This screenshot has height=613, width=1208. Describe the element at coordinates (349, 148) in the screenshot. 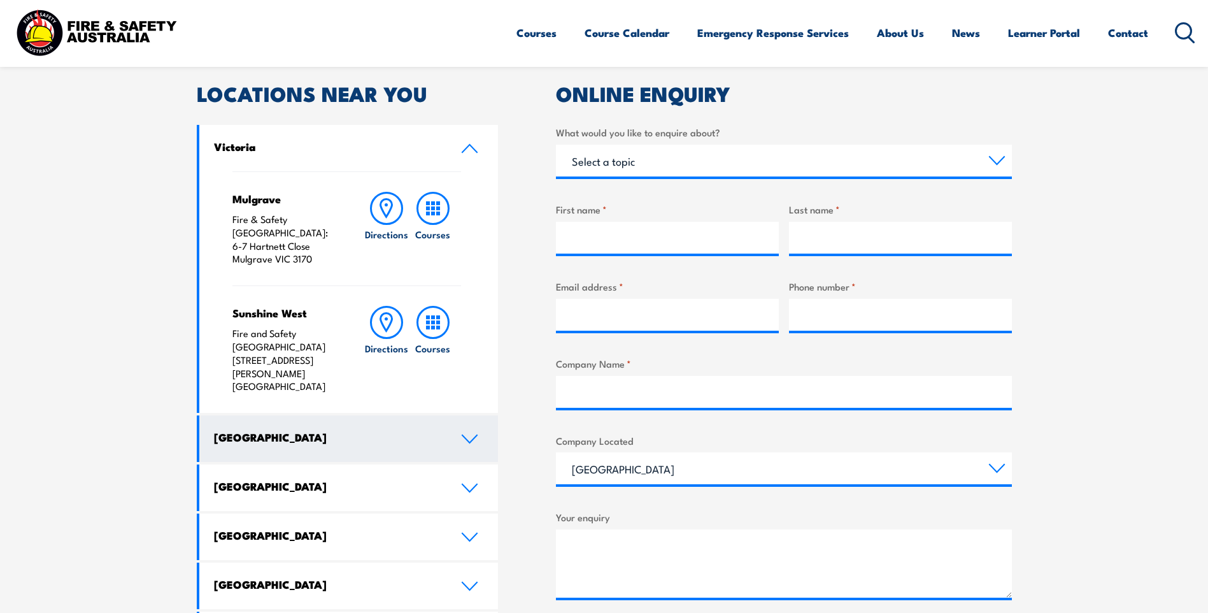

I see `a: Victoria` at that location.